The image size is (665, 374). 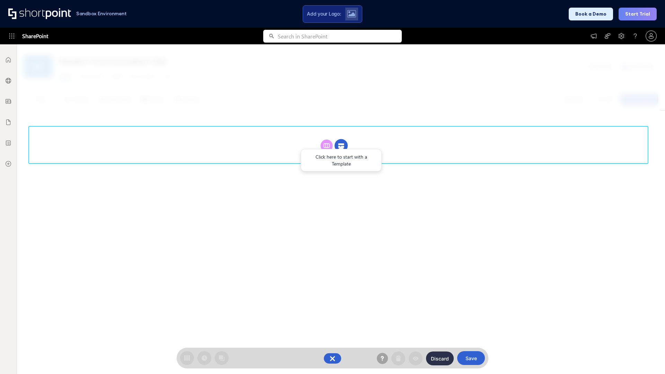 What do you see at coordinates (471, 358) in the screenshot?
I see `button: Save` at bounding box center [471, 358].